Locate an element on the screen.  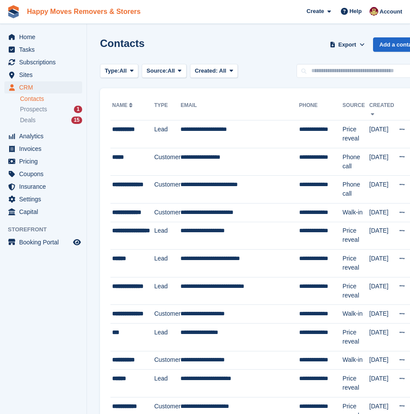
span: Sites is located at coordinates (45, 75).